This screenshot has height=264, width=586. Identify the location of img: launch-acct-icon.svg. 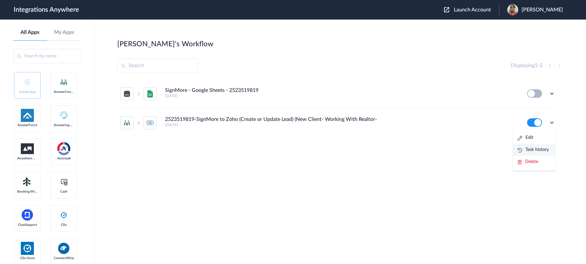
(447, 10).